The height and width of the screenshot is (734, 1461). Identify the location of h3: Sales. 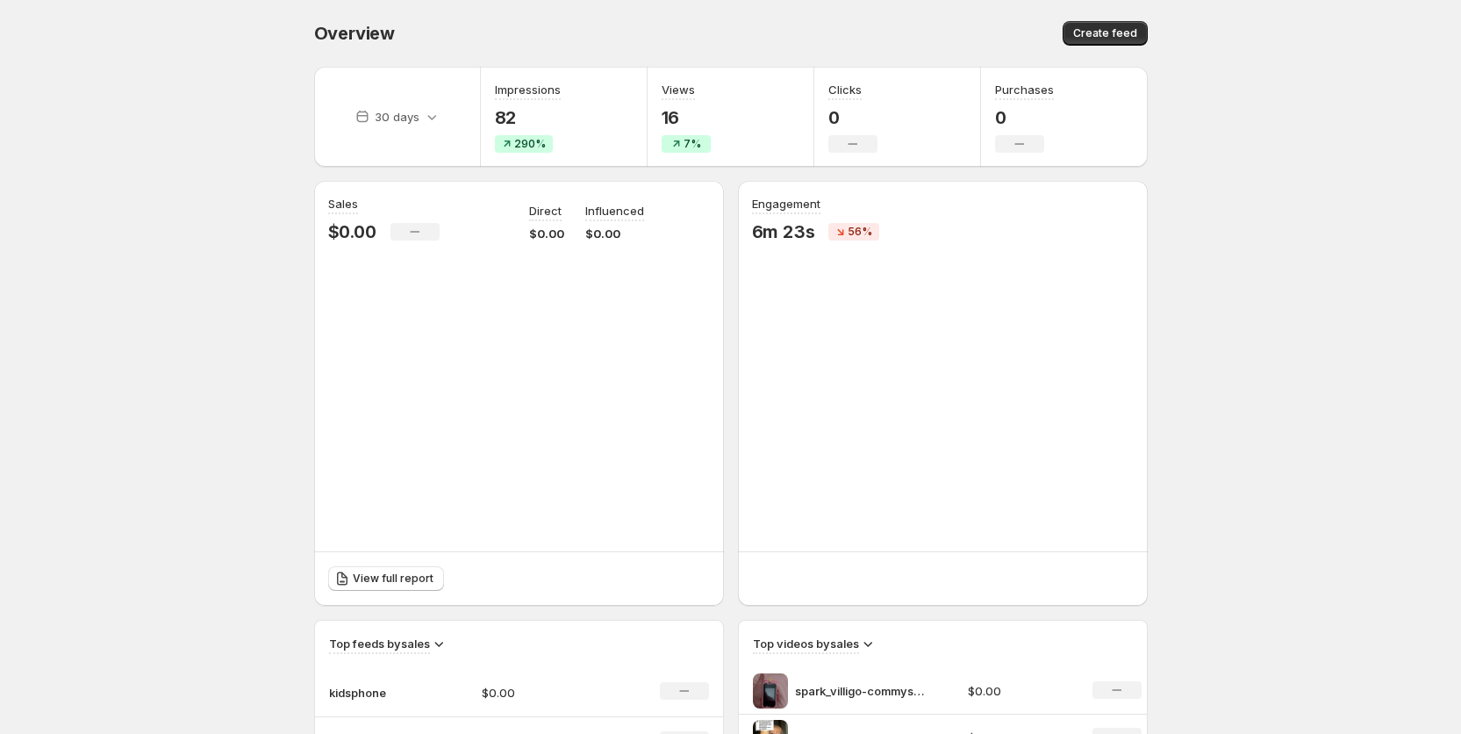
(343, 204).